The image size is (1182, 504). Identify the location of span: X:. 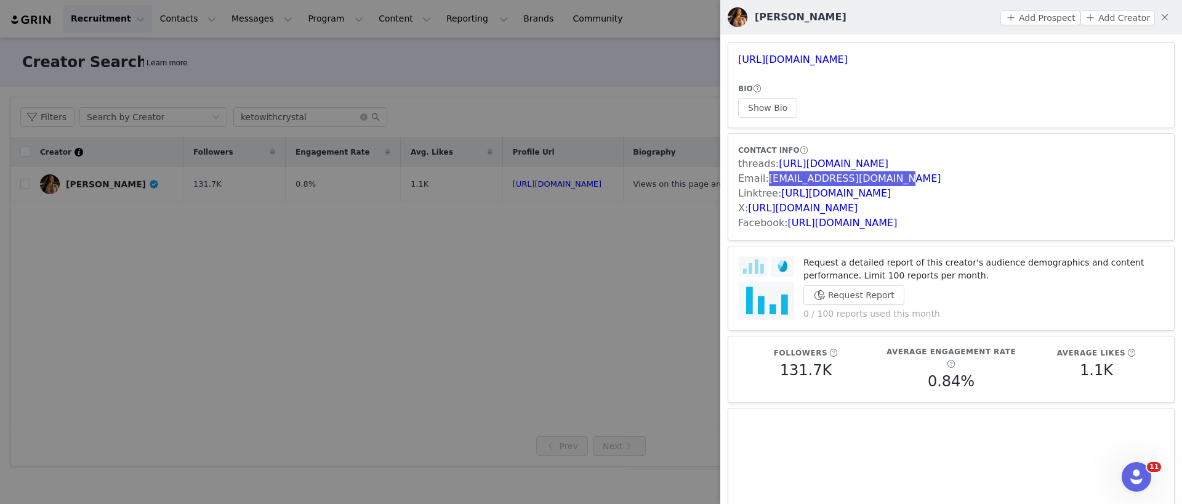
(743, 207).